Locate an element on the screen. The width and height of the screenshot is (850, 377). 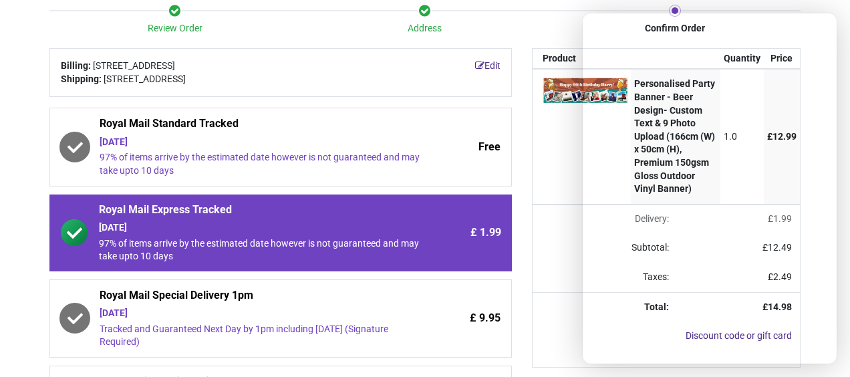
span: £ 9.95 is located at coordinates (485, 318).